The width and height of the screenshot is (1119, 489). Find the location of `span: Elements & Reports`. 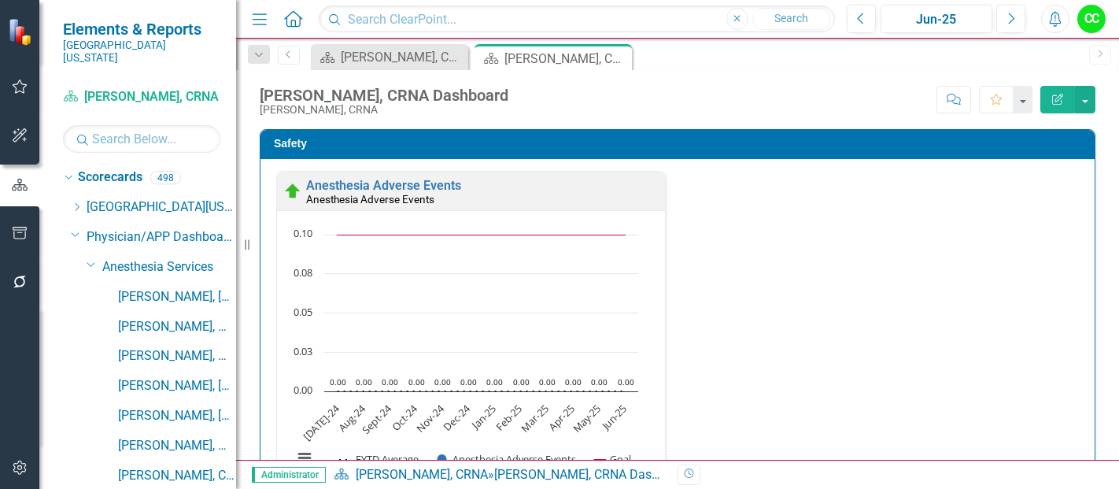

span: Elements & Reports is located at coordinates (142, 29).